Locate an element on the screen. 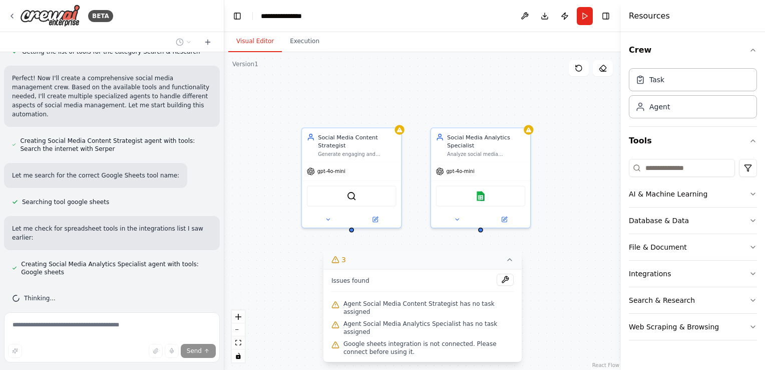  div: Generate engaging and relevant social media content ideas based on trending topics in {industry},... is located at coordinates (357, 154).